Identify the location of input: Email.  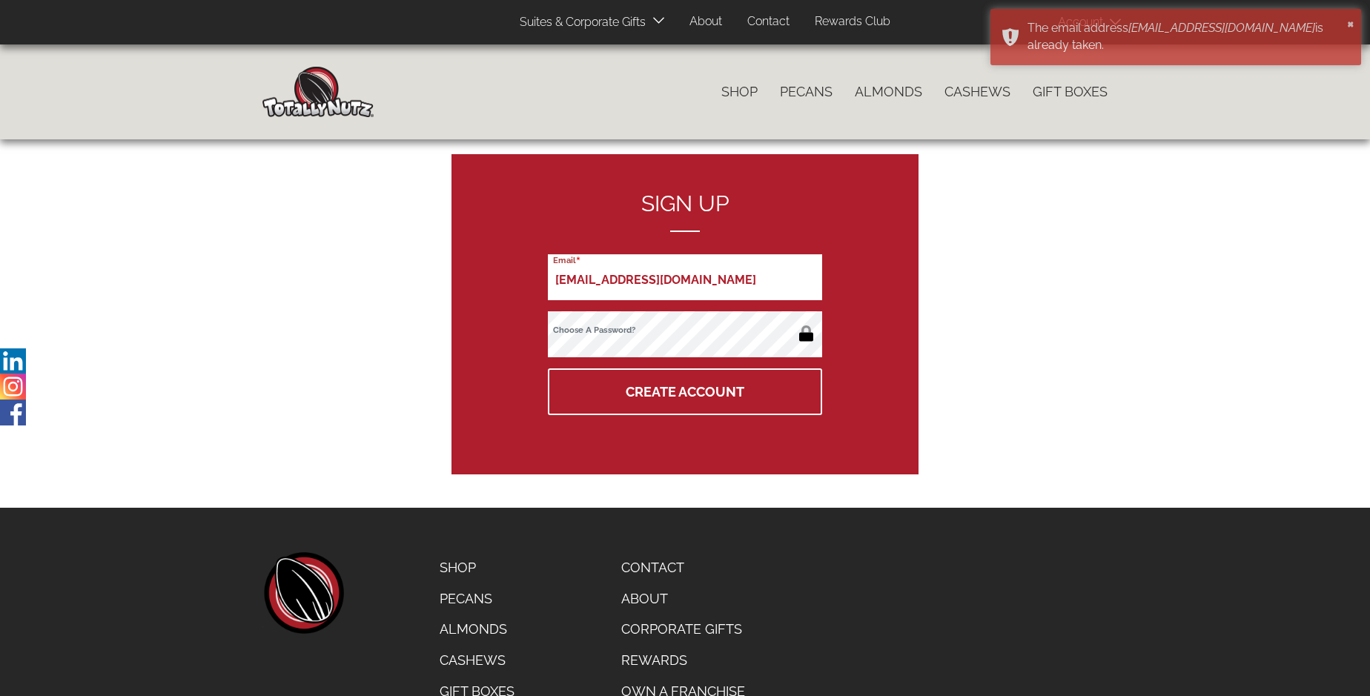
(685, 277).